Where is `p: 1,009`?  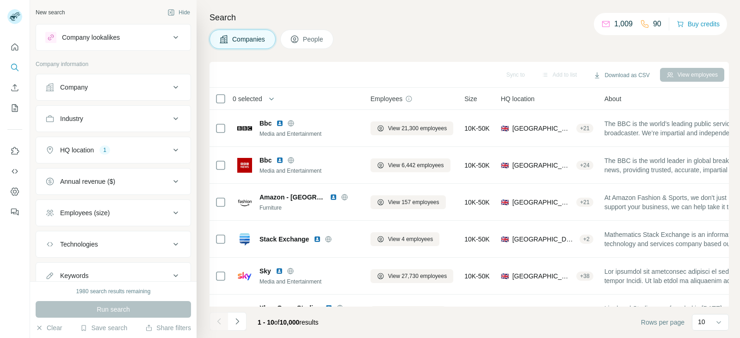 p: 1,009 is located at coordinates (623, 24).